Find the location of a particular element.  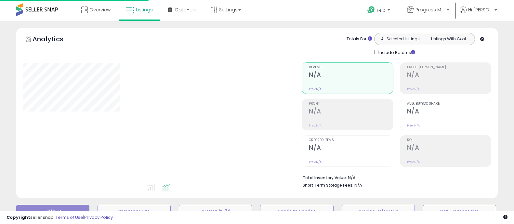

div: seller snap | | is located at coordinates (59, 217).